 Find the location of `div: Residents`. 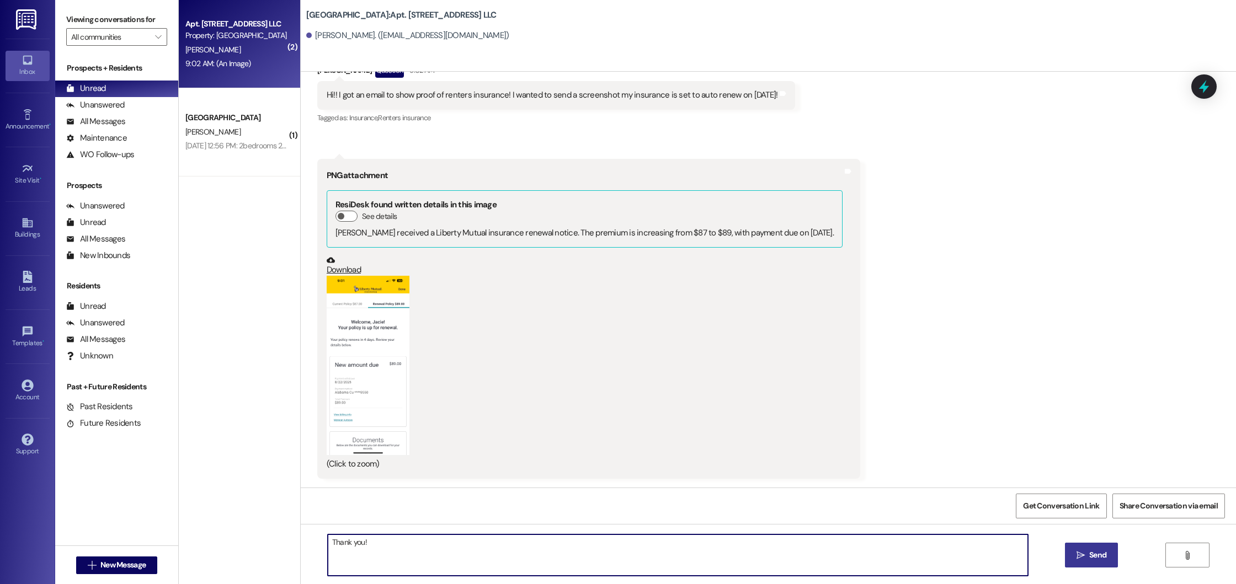

div: Residents is located at coordinates (116, 286).